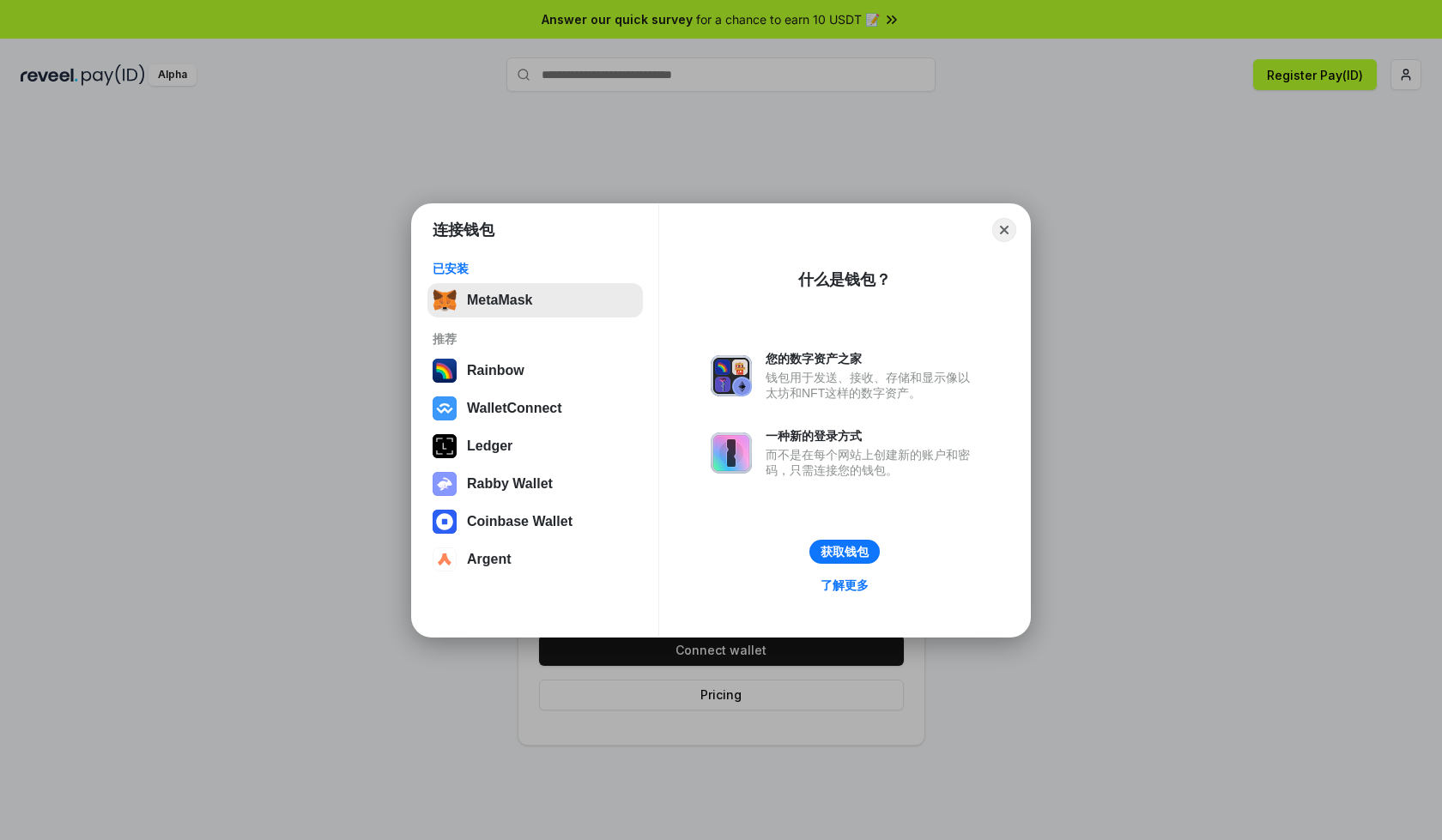 Image resolution: width=1442 pixels, height=840 pixels. What do you see at coordinates (444, 446) in the screenshot?
I see `img: svg+xml,%3Csvg%20xmlns%3D%22http%3A%2F%2Fwww.w3.org%2F2000%2Fsvg%22%20width%3D%2228%22%20height%3...` at bounding box center [444, 446].